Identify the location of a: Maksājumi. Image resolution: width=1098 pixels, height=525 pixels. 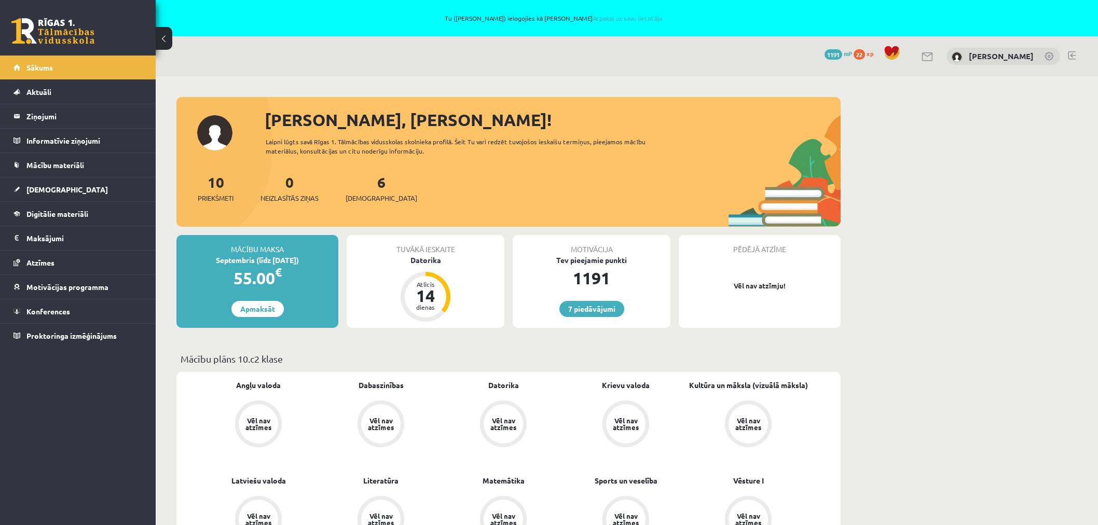
(78, 238).